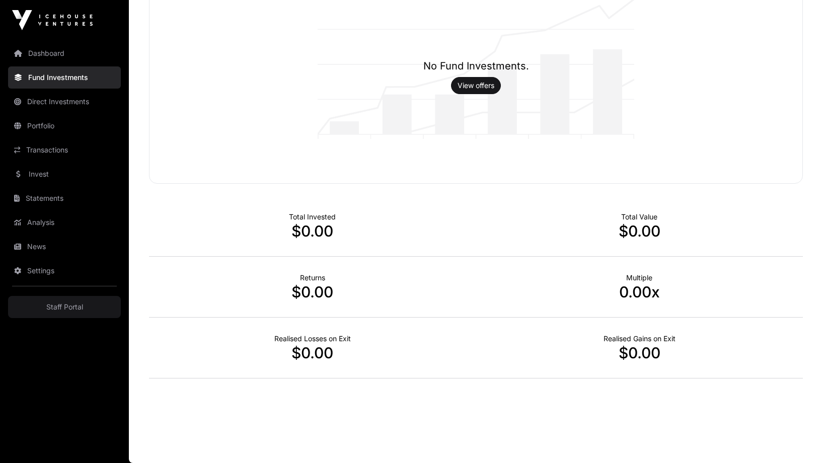 Image resolution: width=823 pixels, height=463 pixels. What do you see at coordinates (312, 217) in the screenshot?
I see `p: Total Invested` at bounding box center [312, 217].